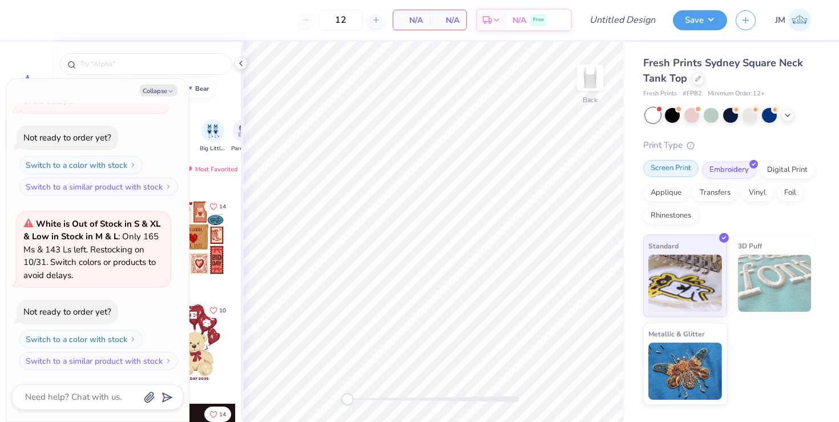 The image size is (839, 422). What do you see at coordinates (664, 246) in the screenshot?
I see `span: Standard` at bounding box center [664, 246].